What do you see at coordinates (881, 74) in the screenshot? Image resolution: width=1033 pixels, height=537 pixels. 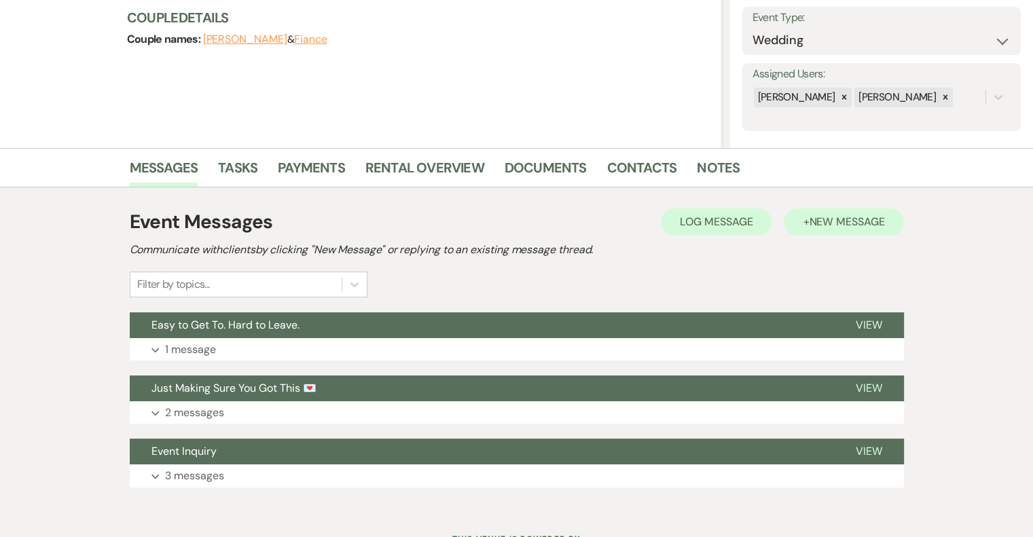 I see `label: Assigned Users:` at bounding box center [881, 74].